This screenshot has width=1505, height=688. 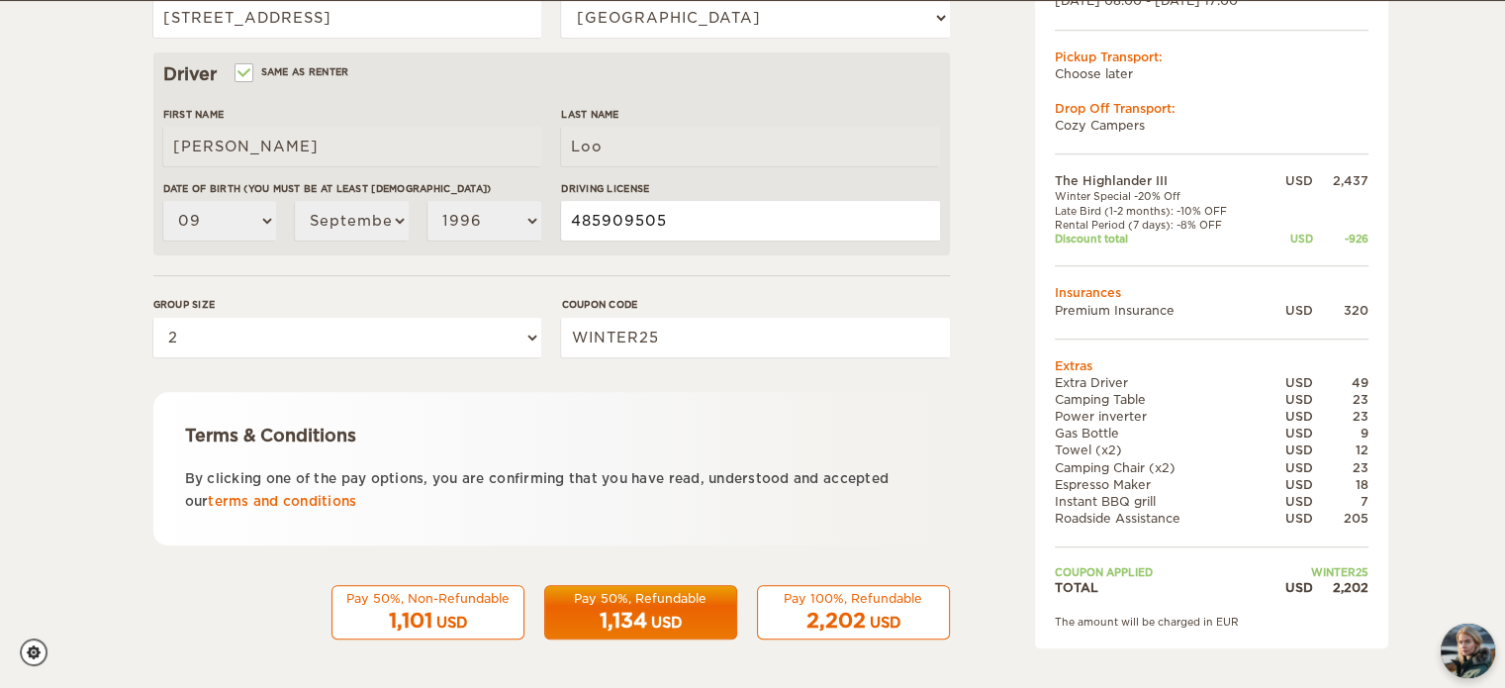 What do you see at coordinates (1161, 449) in the screenshot?
I see `td: Towel (x2)` at bounding box center [1161, 449].